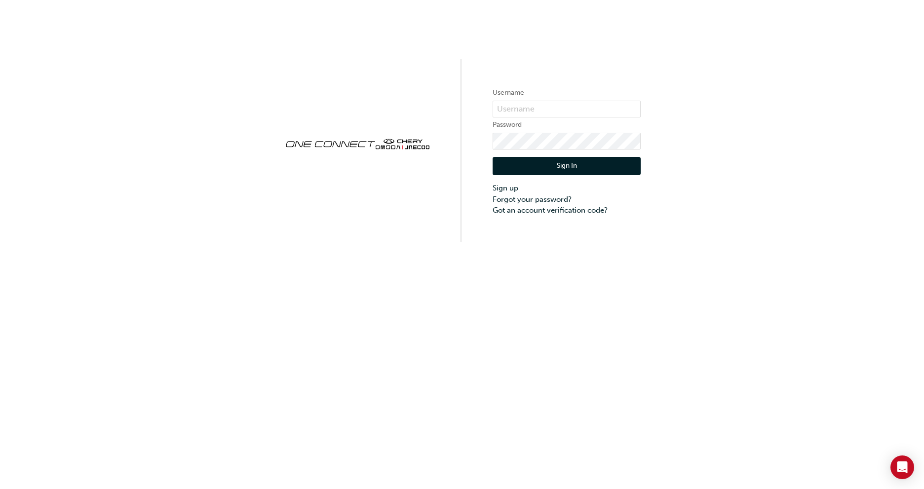  What do you see at coordinates (567, 93) in the screenshot?
I see `label: Username` at bounding box center [567, 93].